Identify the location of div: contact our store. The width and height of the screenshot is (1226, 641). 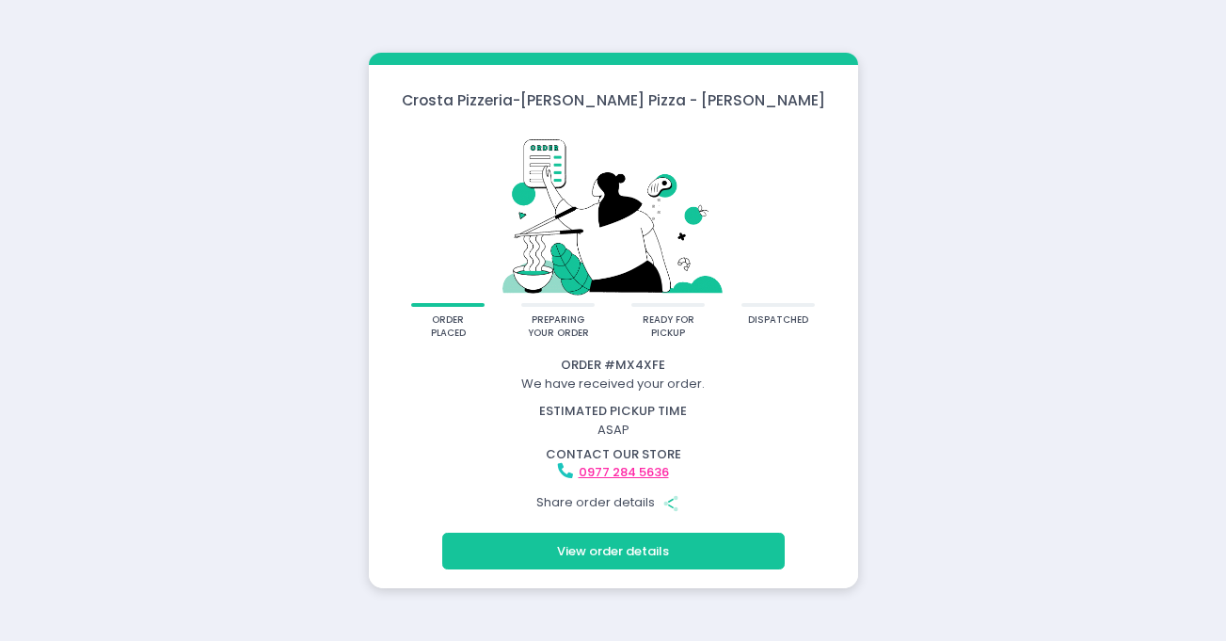
(613, 454).